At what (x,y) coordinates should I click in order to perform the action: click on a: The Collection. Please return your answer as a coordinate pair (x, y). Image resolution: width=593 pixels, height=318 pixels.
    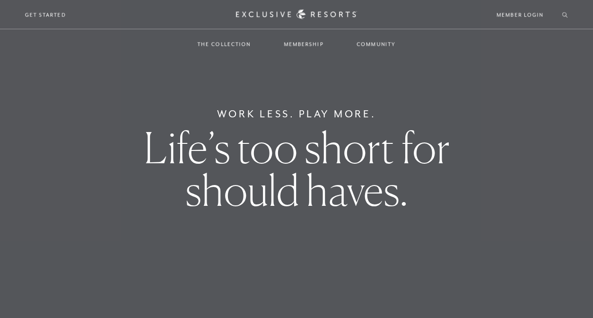
    Looking at the image, I should click on (224, 44).